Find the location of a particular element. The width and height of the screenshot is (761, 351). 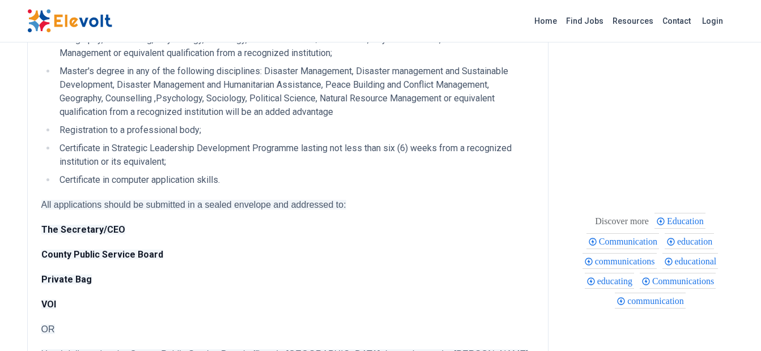

span: educational is located at coordinates (698, 261).